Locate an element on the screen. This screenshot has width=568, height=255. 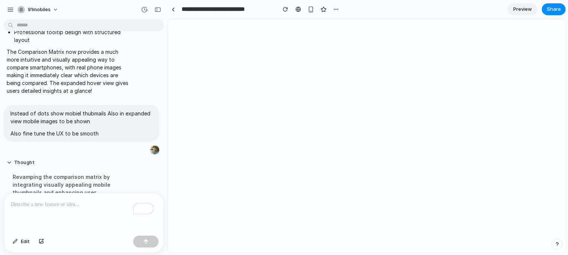
span: Edit is located at coordinates (25, 242).